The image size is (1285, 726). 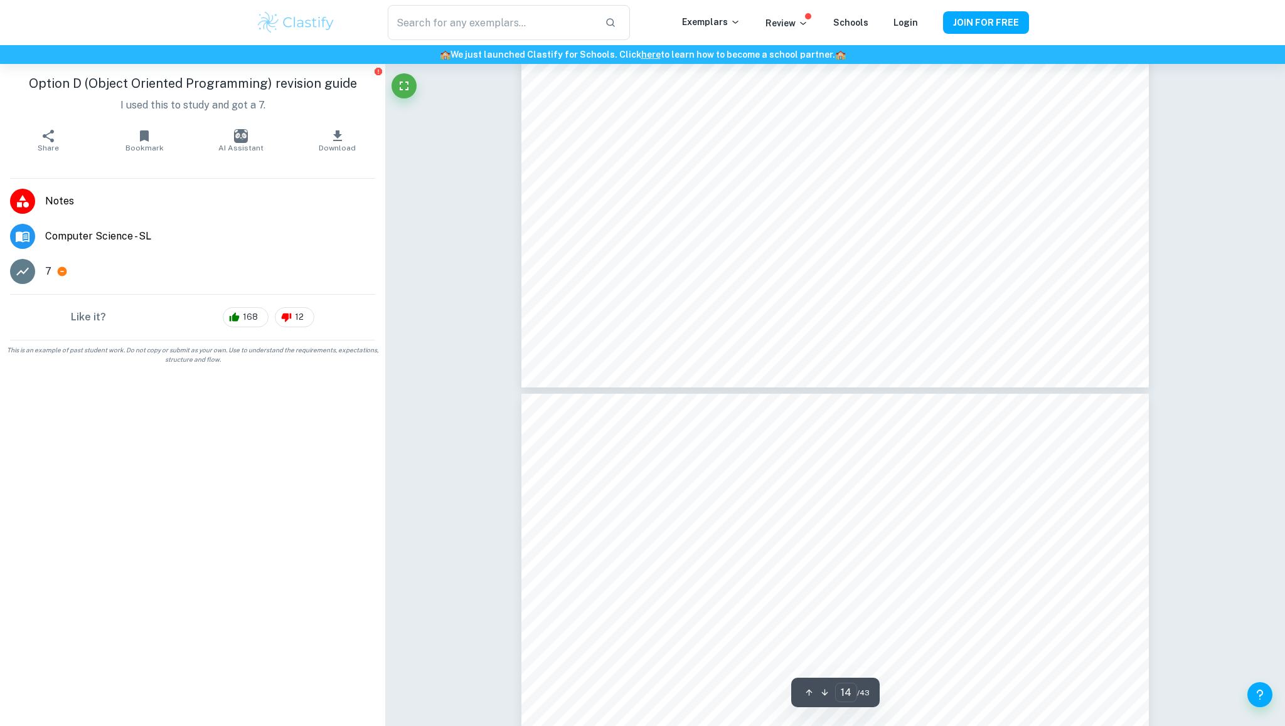 I want to click on h6: We just launched Clastify for Schools. Click to learn how to become a school partner., so click(x=642, y=55).